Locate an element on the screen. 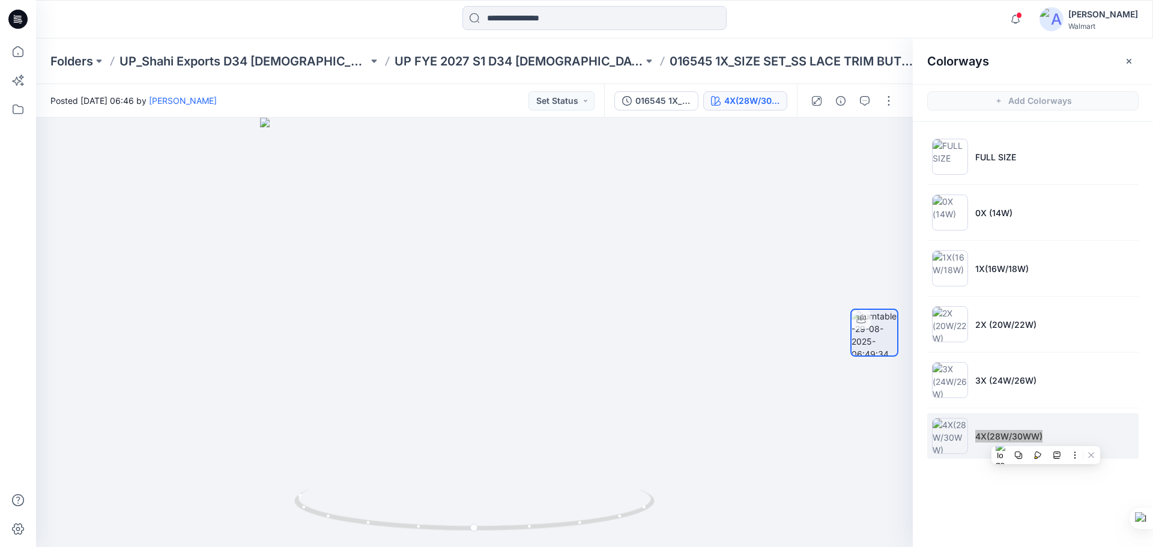  p: Folders is located at coordinates (71, 61).